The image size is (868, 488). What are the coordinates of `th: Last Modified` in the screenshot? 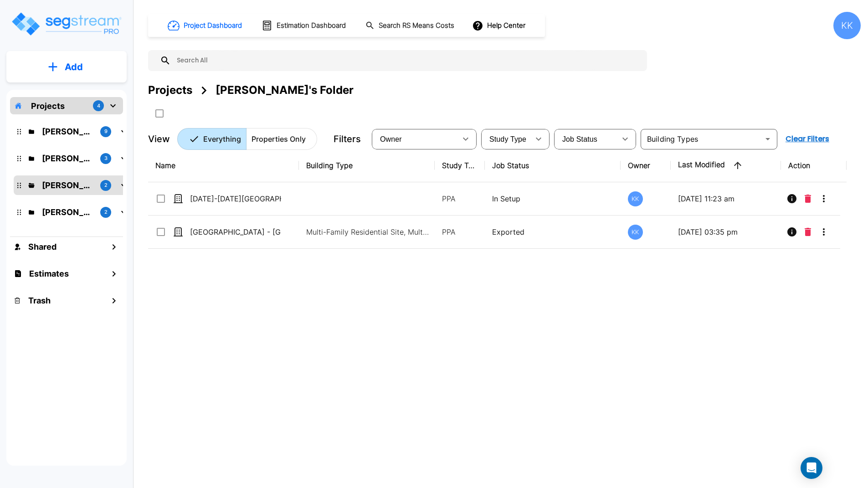 It's located at (726, 165).